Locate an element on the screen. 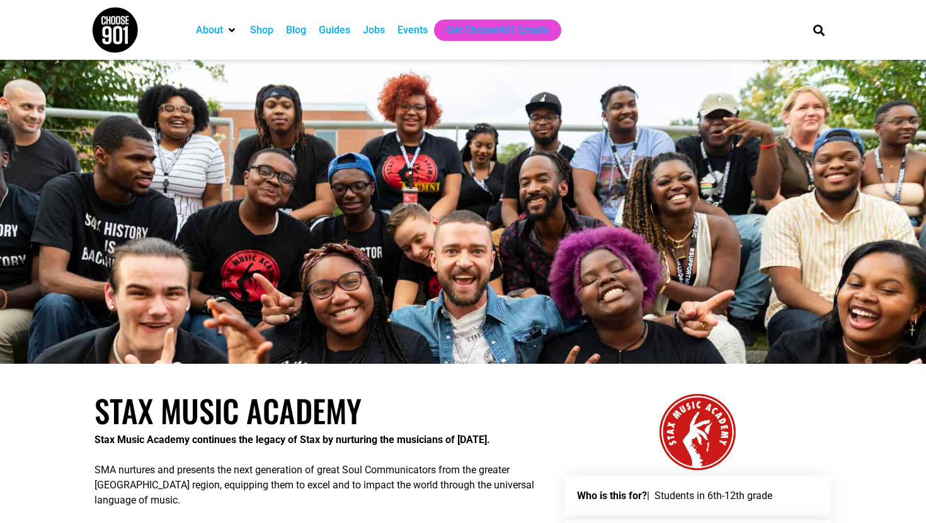  a: Guides is located at coordinates (334, 30).